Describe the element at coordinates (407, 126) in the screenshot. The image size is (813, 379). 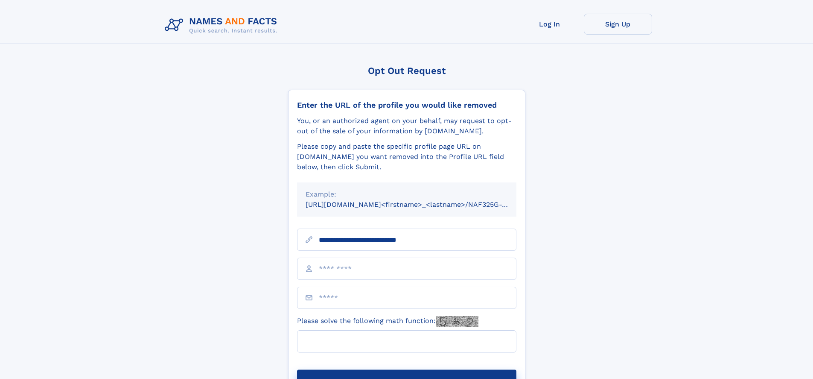
I see `div: You, or an authorized agent on your behalf, may request to opt-out of the sale of your informatio...` at that location.